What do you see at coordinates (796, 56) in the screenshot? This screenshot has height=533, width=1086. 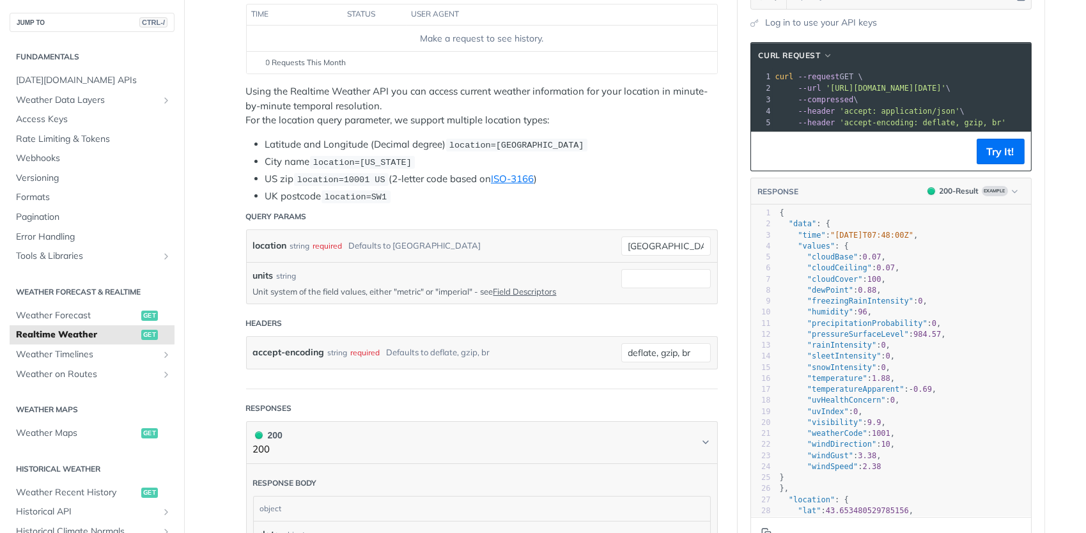 I see `button: cURL Request` at bounding box center [796, 56].